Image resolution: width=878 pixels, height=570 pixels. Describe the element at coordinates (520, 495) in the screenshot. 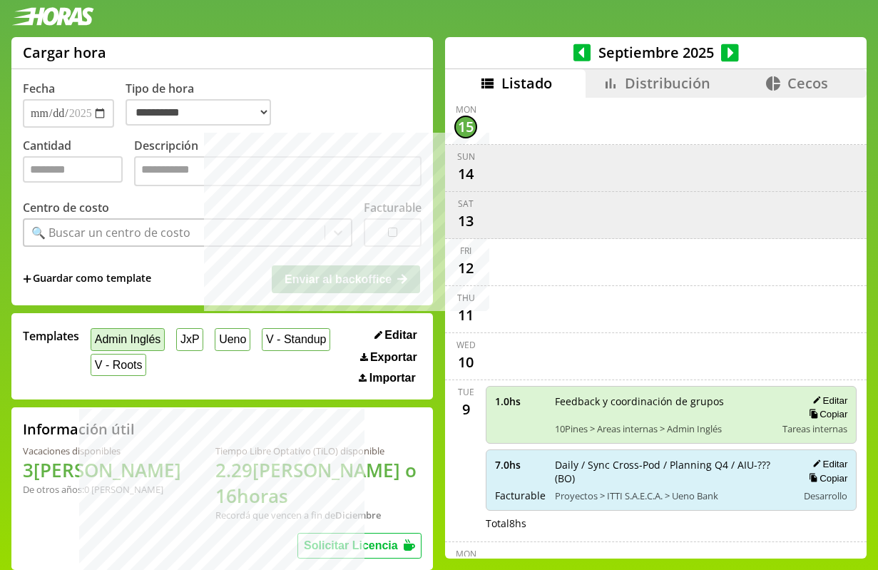

I see `span: Facturable` at that location.